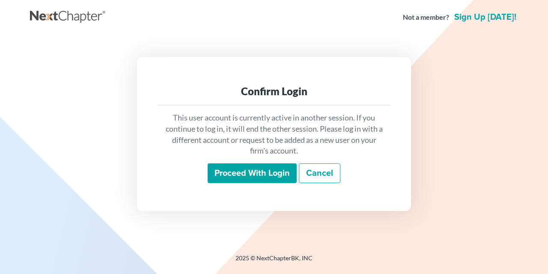 Image resolution: width=548 pixels, height=274 pixels. What do you see at coordinates (274, 261) in the screenshot?
I see `div: 2025 © NextChapterBK, INC` at bounding box center [274, 261].